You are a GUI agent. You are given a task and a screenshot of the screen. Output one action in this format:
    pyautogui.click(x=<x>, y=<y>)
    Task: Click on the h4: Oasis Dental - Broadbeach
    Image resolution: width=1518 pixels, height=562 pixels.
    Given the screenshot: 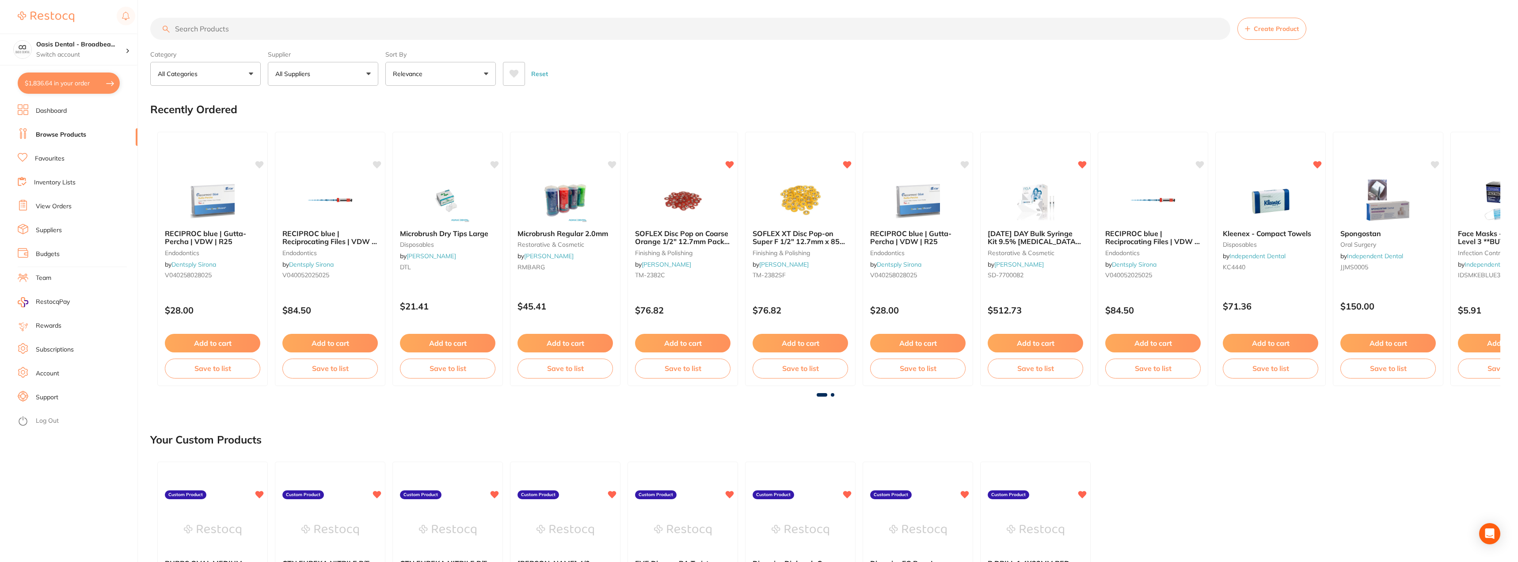 What is the action you would take?
    pyautogui.click(x=81, y=45)
    